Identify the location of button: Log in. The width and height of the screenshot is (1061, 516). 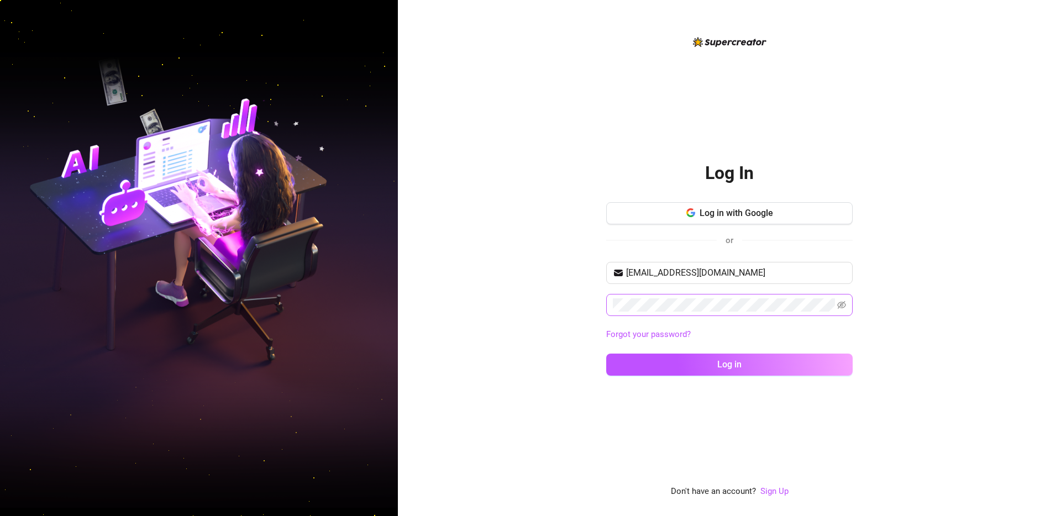
(729, 365).